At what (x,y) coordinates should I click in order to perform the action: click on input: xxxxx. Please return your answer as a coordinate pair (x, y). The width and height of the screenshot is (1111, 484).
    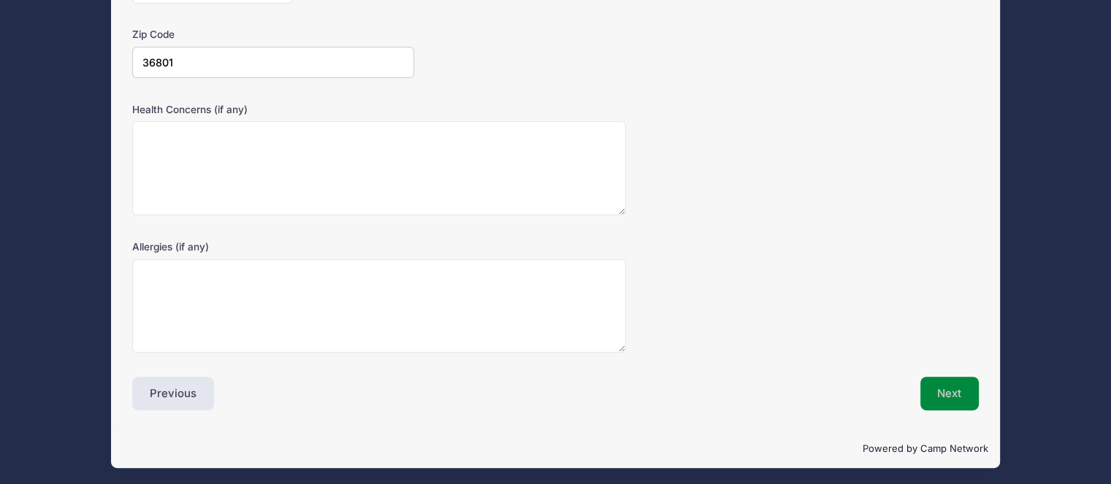
    Looking at the image, I should click on (273, 62).